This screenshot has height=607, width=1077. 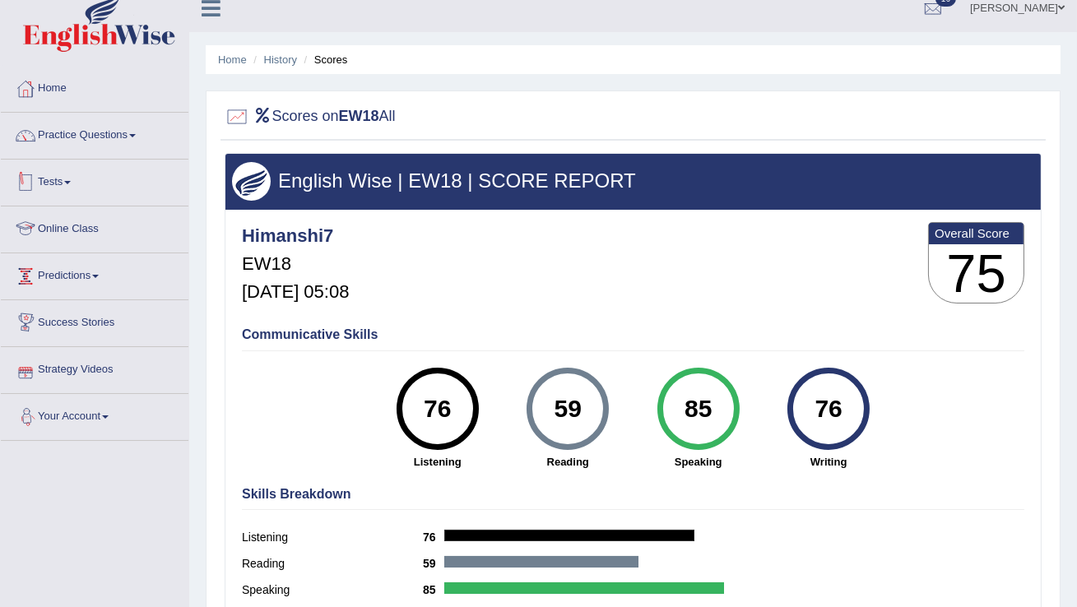 I want to click on b: Overall Score, so click(x=976, y=233).